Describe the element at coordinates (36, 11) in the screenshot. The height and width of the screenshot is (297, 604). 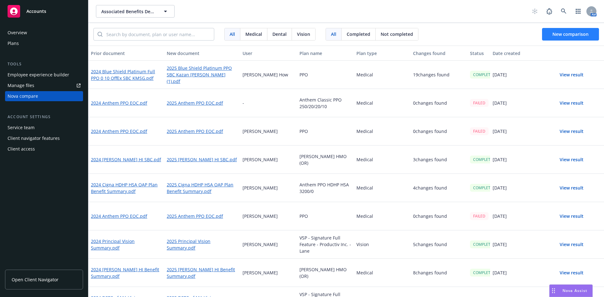
I see `span: Accounts` at that location.